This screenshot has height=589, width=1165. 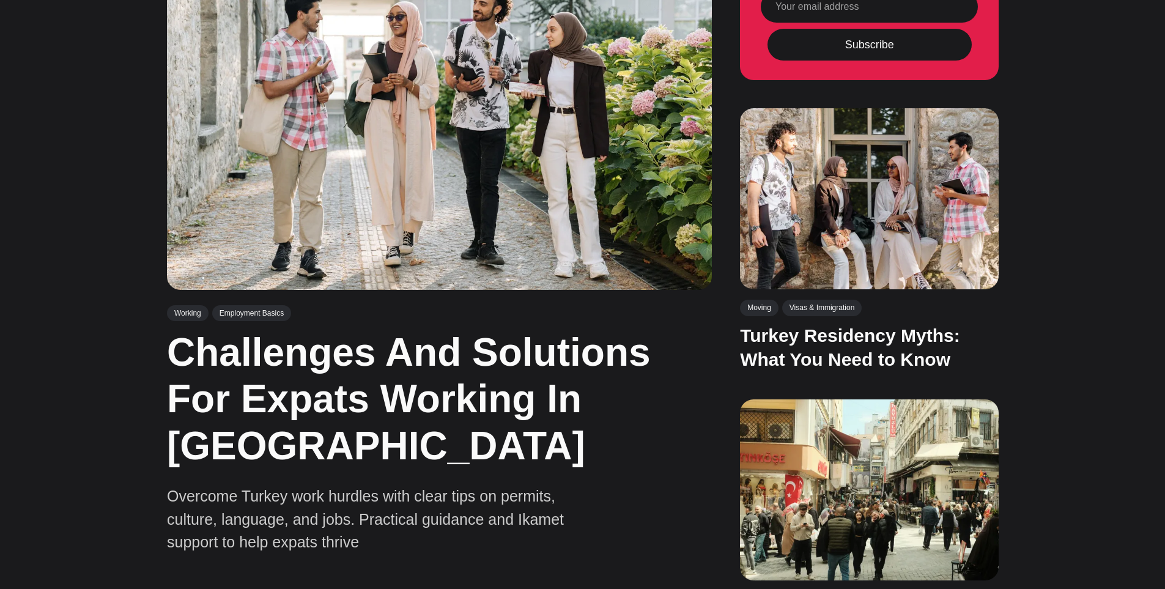 What do you see at coordinates (759, 308) in the screenshot?
I see `a: Moving` at bounding box center [759, 308].